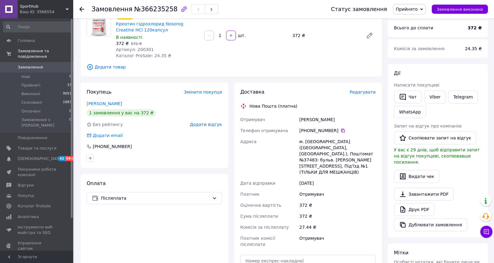  I want to click on span: Товари та послуги, so click(37, 148).